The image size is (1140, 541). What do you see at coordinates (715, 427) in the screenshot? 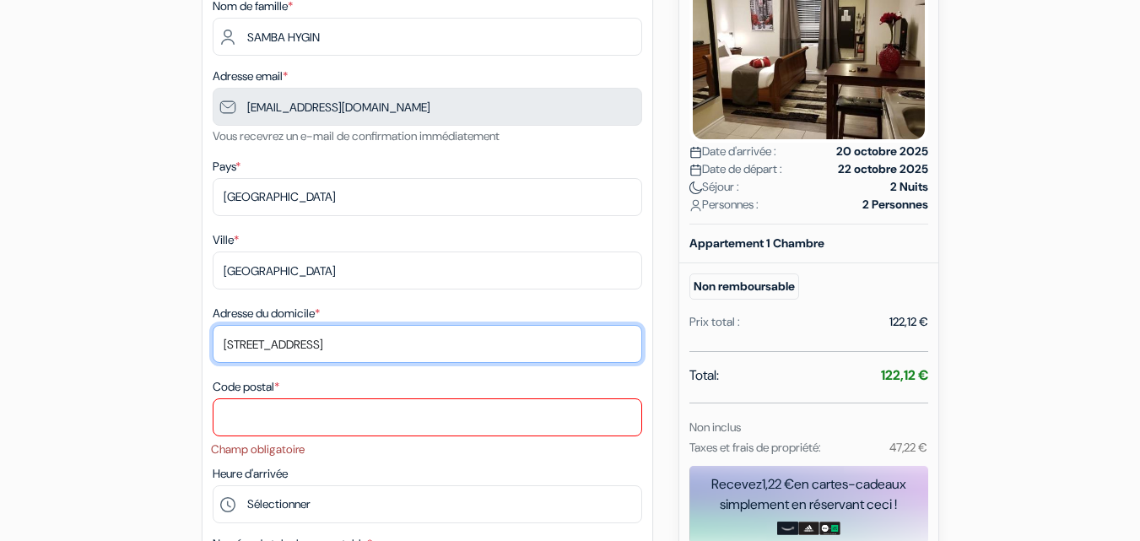
I see `small: Non inclus` at bounding box center [715, 427].